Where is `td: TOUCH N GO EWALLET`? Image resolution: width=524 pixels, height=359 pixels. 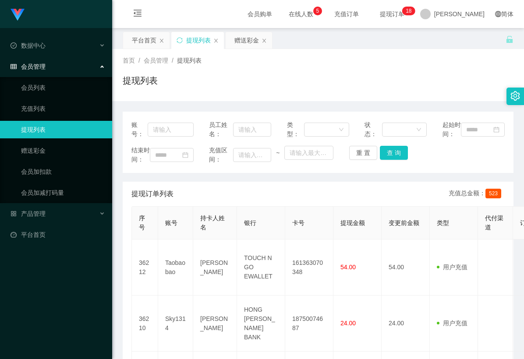
td: TOUCH N GO EWALLET is located at coordinates (261, 267).